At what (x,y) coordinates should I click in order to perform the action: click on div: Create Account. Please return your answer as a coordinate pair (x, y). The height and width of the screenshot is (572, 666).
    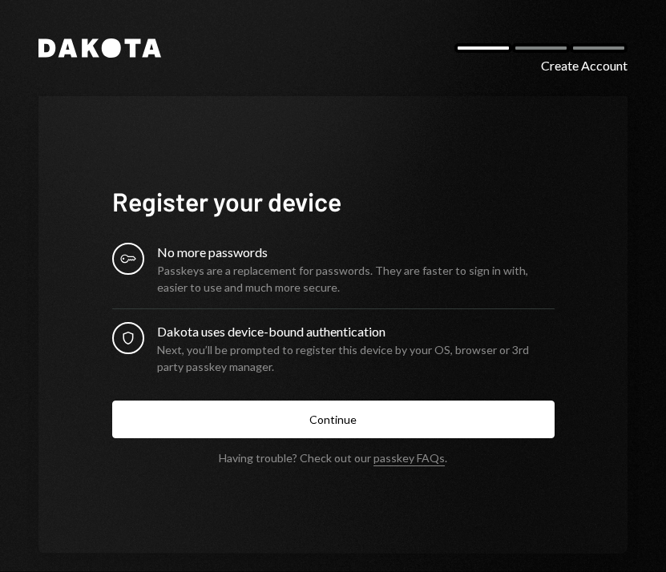
    Looking at the image, I should click on (584, 66).